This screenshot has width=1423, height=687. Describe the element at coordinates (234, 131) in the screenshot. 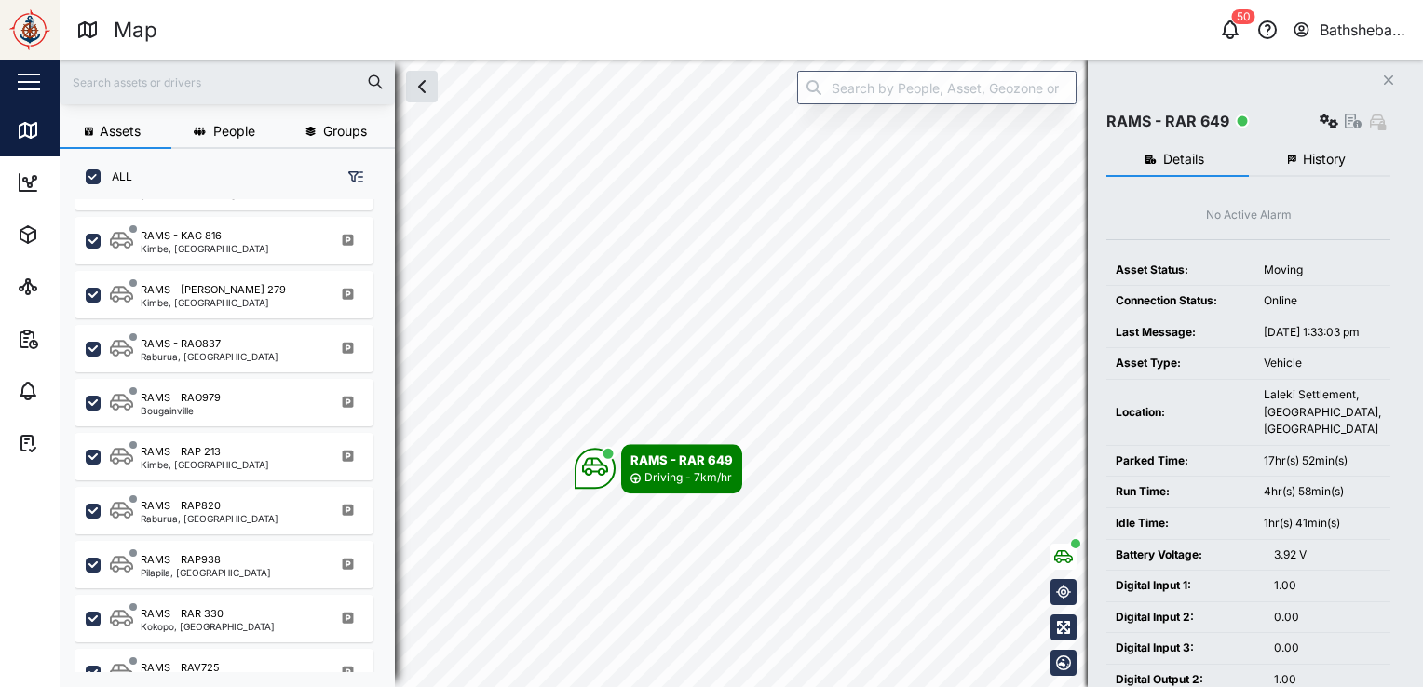

I see `span: People` at that location.